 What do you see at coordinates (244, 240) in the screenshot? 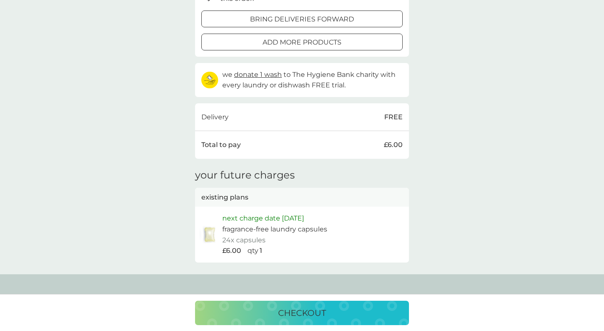
I see `p: 24x capsules` at bounding box center [244, 240].